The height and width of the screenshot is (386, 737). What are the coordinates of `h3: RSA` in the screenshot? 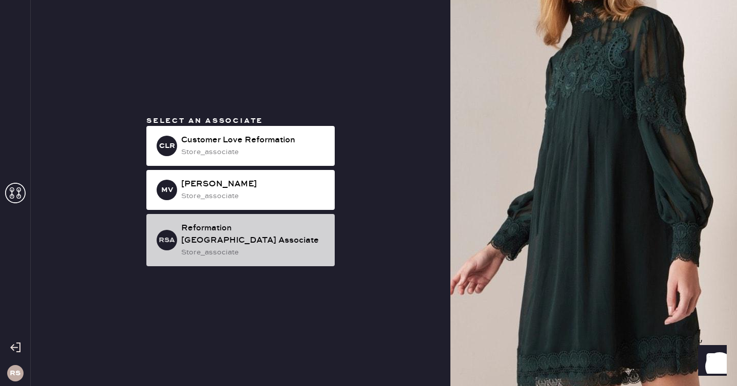 It's located at (167, 240).